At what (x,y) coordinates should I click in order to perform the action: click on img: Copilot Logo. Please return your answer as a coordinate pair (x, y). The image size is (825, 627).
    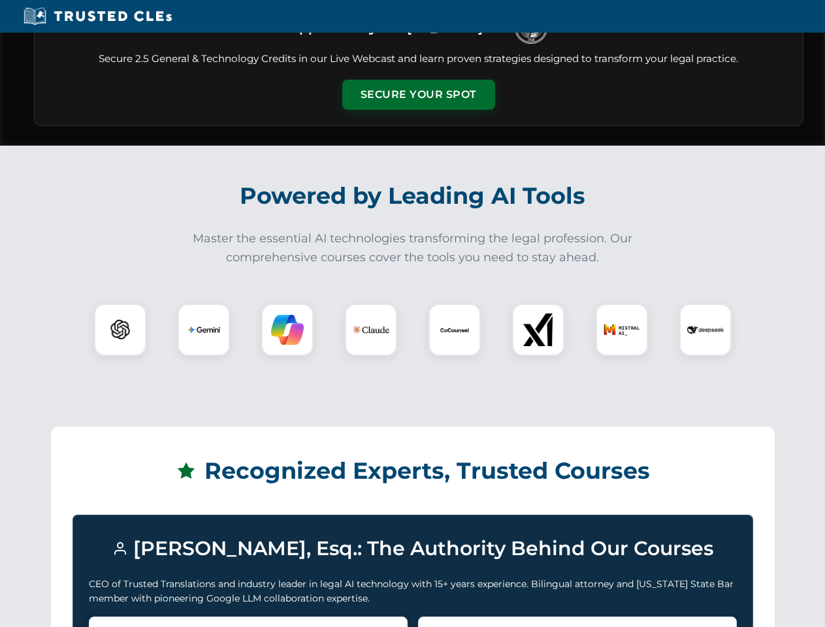
    Looking at the image, I should click on (287, 330).